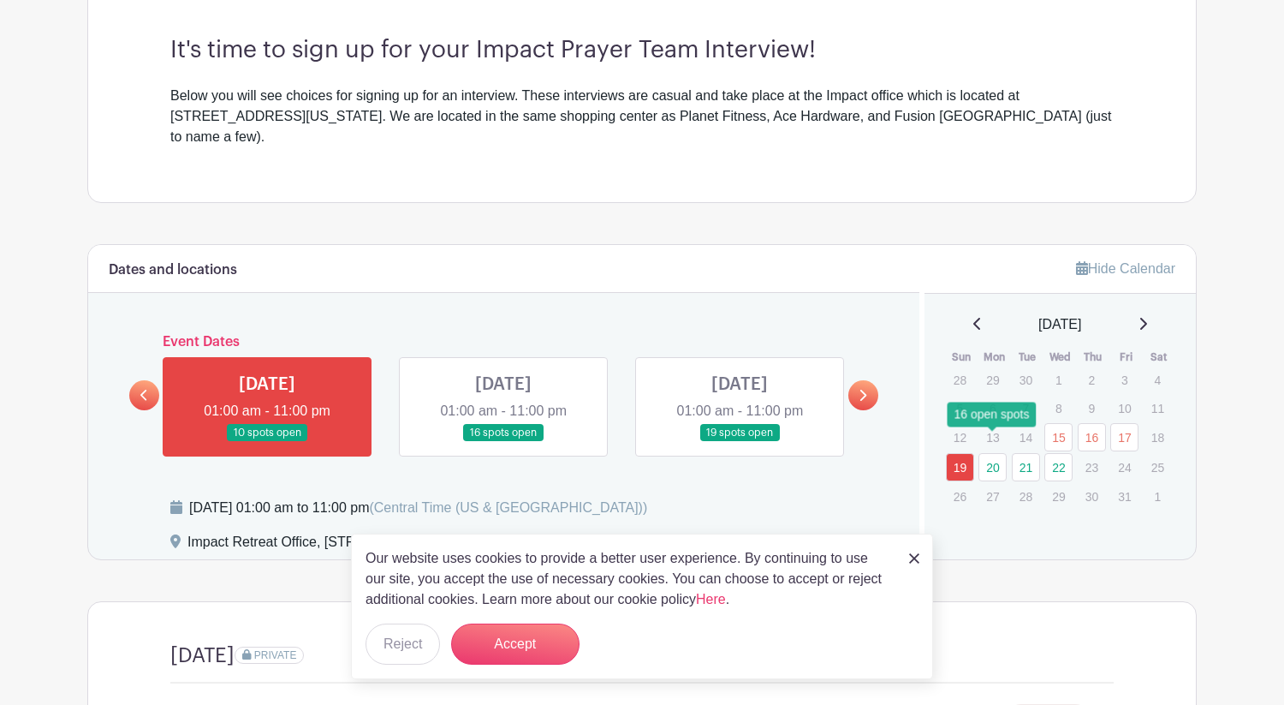  Describe the element at coordinates (628, 579) in the screenshot. I see `p: Our website uses cookies to provide a better user experience. By continuing to use our site, you ...` at that location.